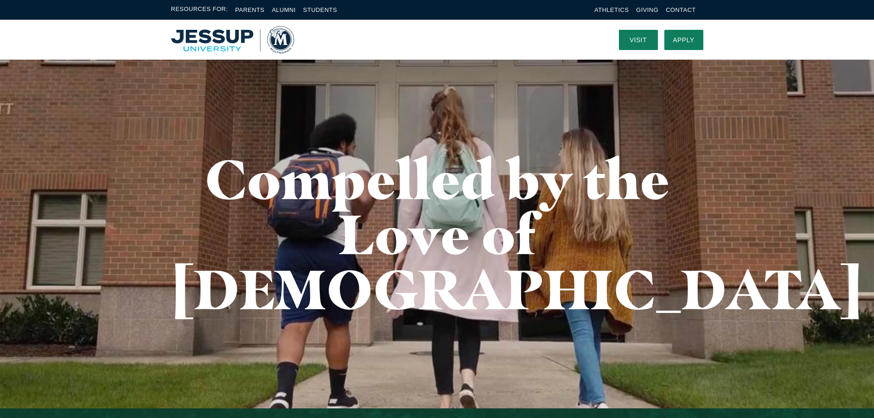 This screenshot has height=418, width=874. I want to click on img: Multnomah University Logo, so click(233, 40).